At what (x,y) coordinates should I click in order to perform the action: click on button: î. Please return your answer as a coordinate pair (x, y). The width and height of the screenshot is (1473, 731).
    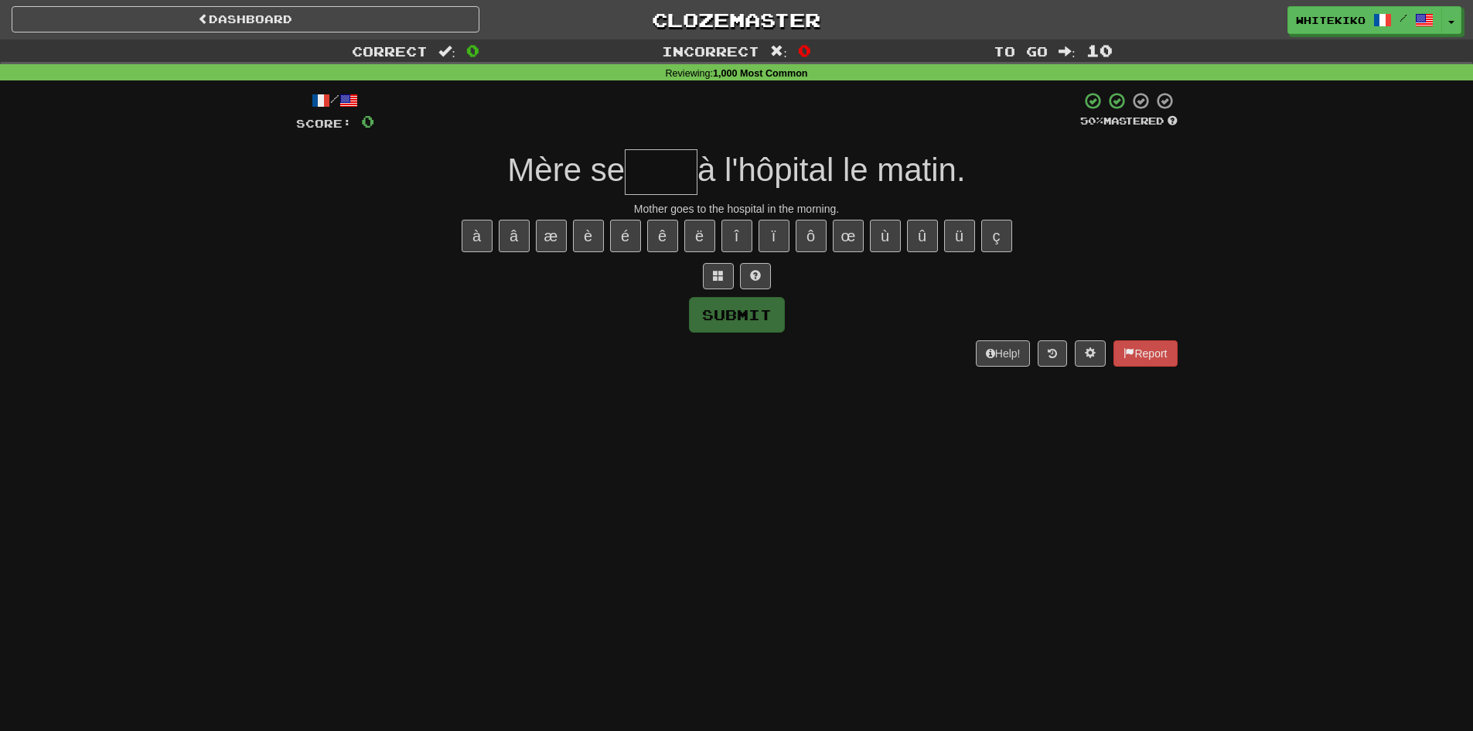
    Looking at the image, I should click on (737, 236).